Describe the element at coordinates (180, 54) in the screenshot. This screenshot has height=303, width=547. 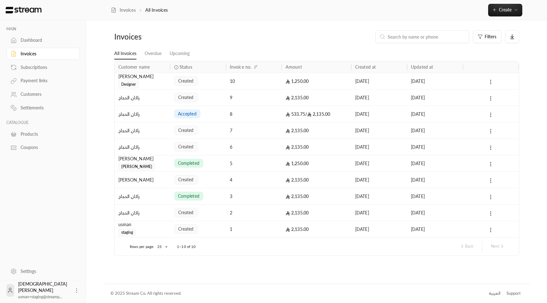
I see `a: Upcoming` at that location.